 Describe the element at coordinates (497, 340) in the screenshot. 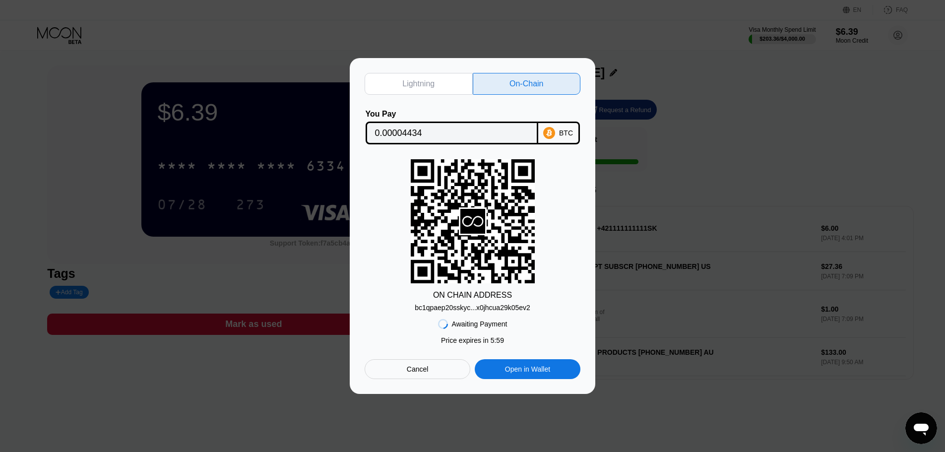

I see `span: 5 : 59` at that location.